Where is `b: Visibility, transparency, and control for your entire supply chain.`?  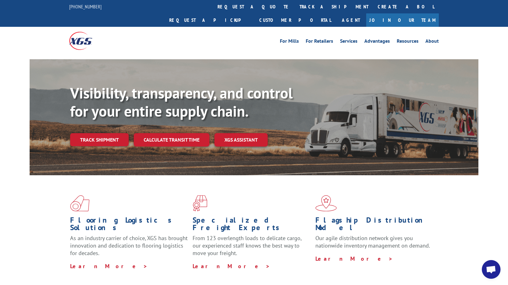
b: Visibility, transparency, and control for your entire supply chain. is located at coordinates (181, 102).